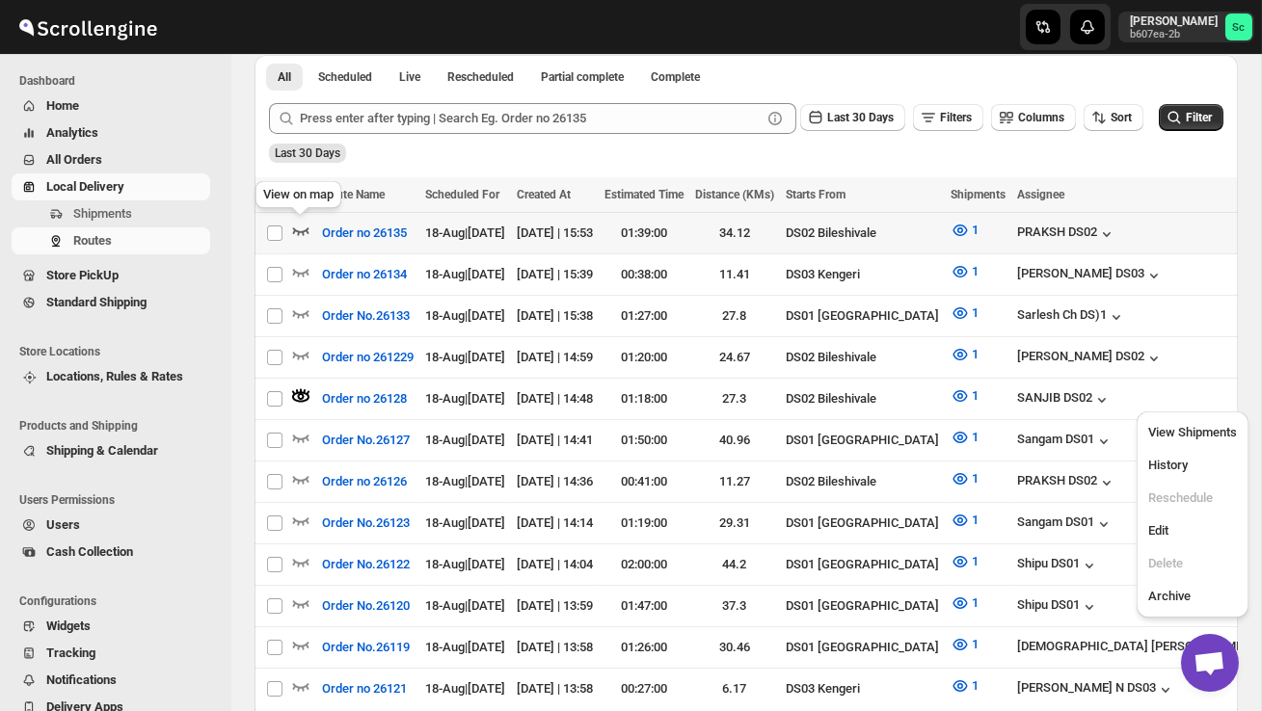 This screenshot has height=711, width=1262. I want to click on button: Order No.26122, so click(365, 565).